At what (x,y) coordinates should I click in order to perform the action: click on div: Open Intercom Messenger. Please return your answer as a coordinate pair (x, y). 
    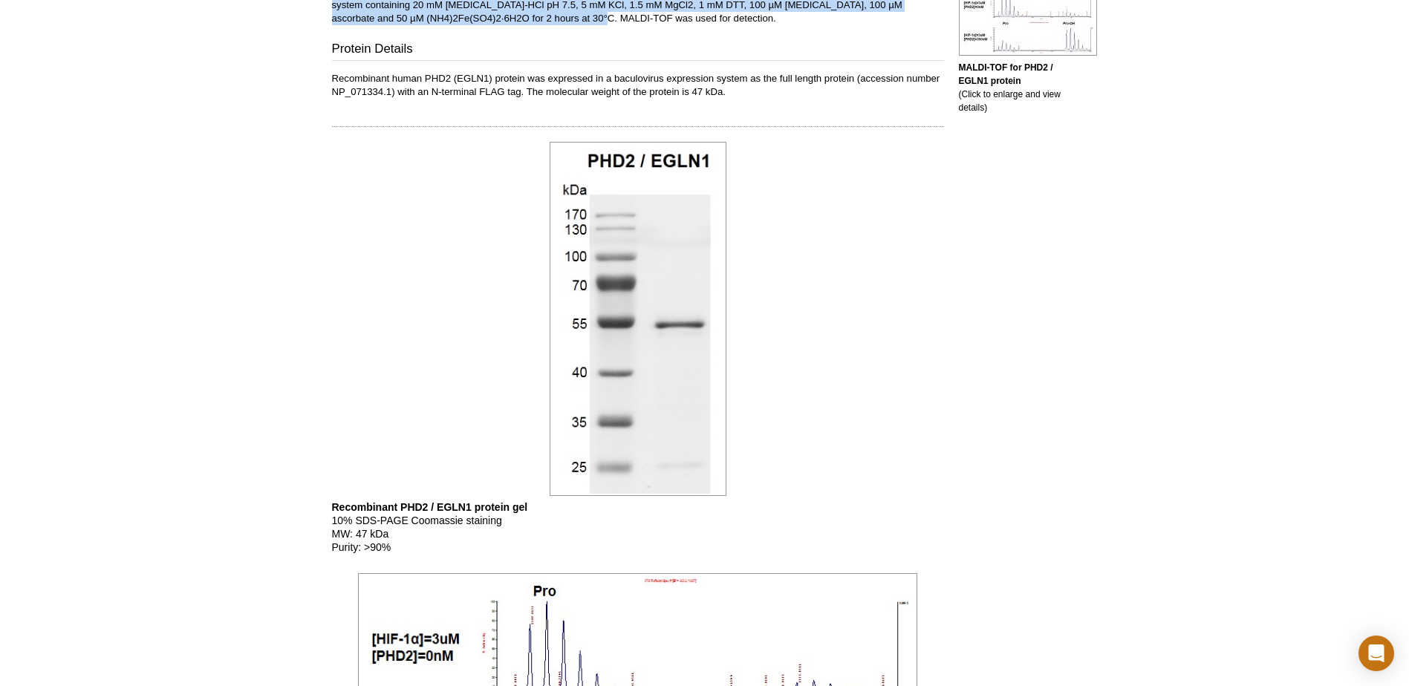
    Looking at the image, I should click on (1377, 654).